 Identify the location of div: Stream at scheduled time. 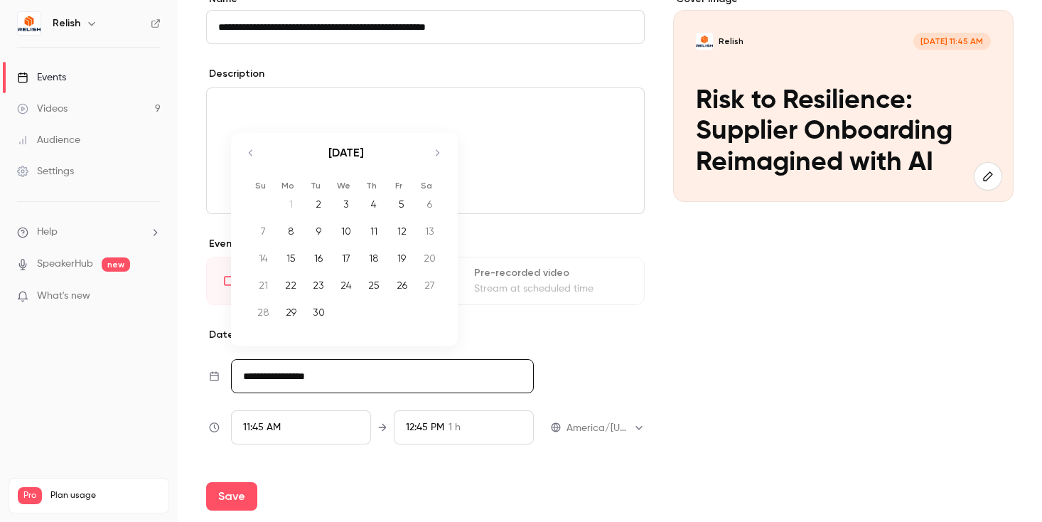
(550, 289).